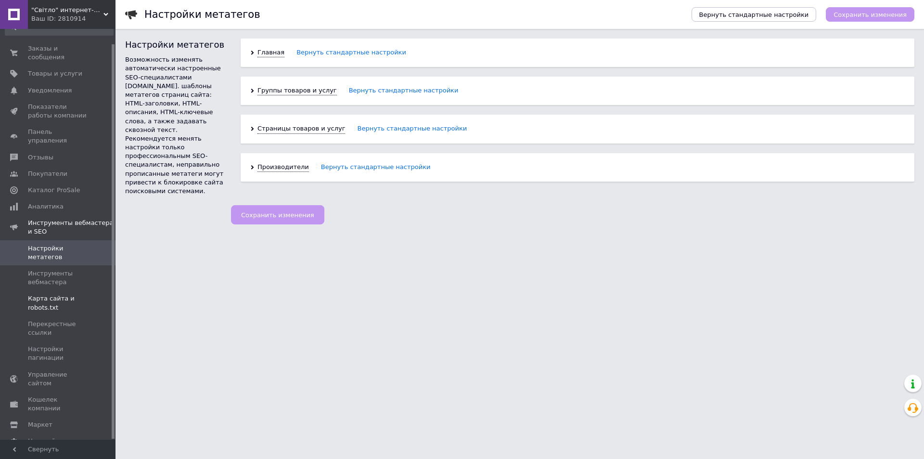 The width and height of the screenshot is (924, 459). What do you see at coordinates (58, 303) in the screenshot?
I see `span: Карта сайта и robots.txt` at bounding box center [58, 303].